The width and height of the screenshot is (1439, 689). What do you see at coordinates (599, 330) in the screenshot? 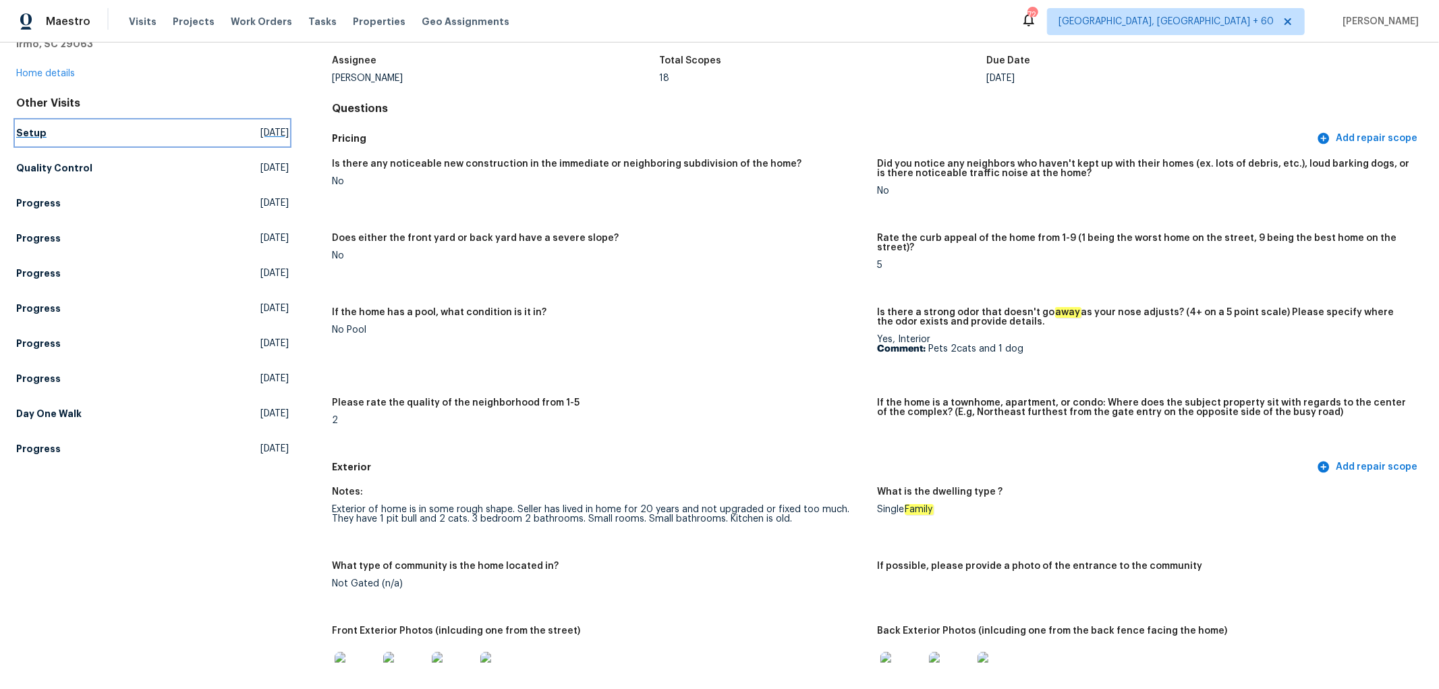
I see `div: No Pool` at bounding box center [599, 330].